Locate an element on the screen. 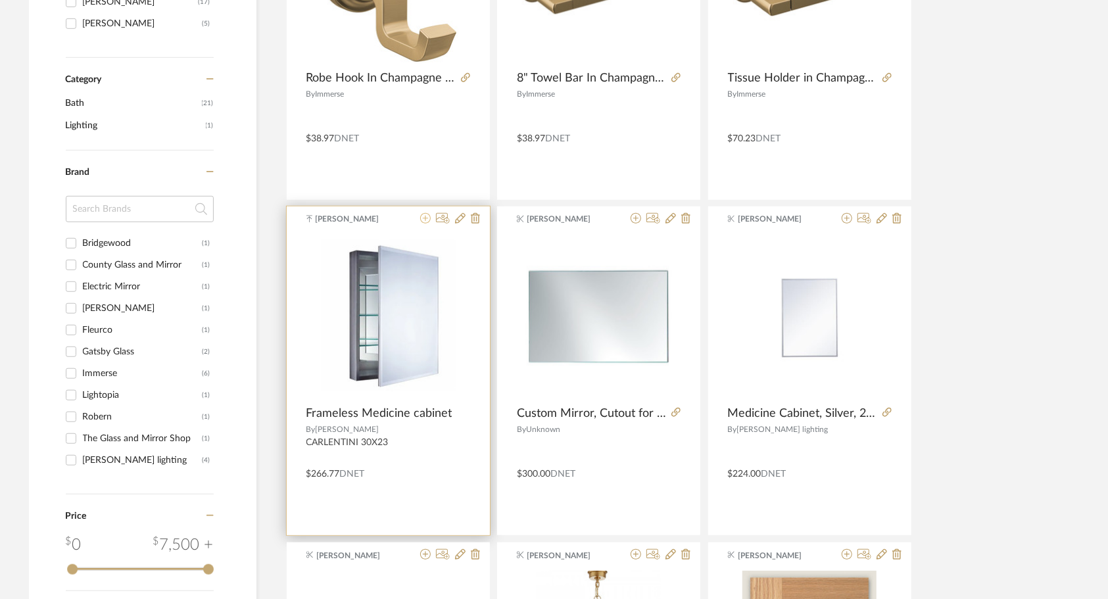 This screenshot has height=599, width=1108. div: County Glass and Mirror is located at coordinates (143, 265).